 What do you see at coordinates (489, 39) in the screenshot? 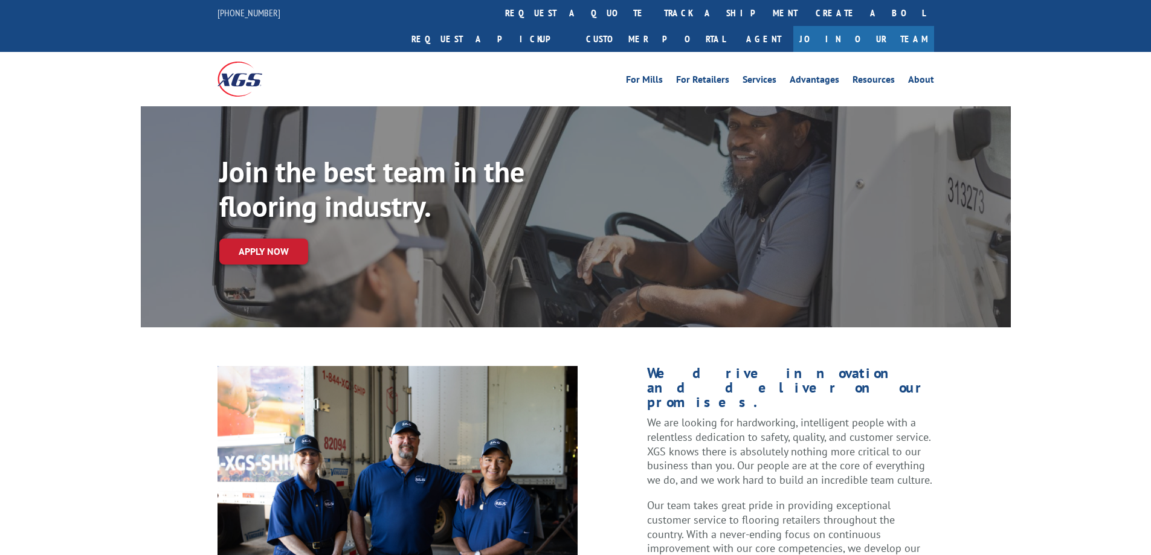
I see `a: Request a pickup` at bounding box center [489, 39].